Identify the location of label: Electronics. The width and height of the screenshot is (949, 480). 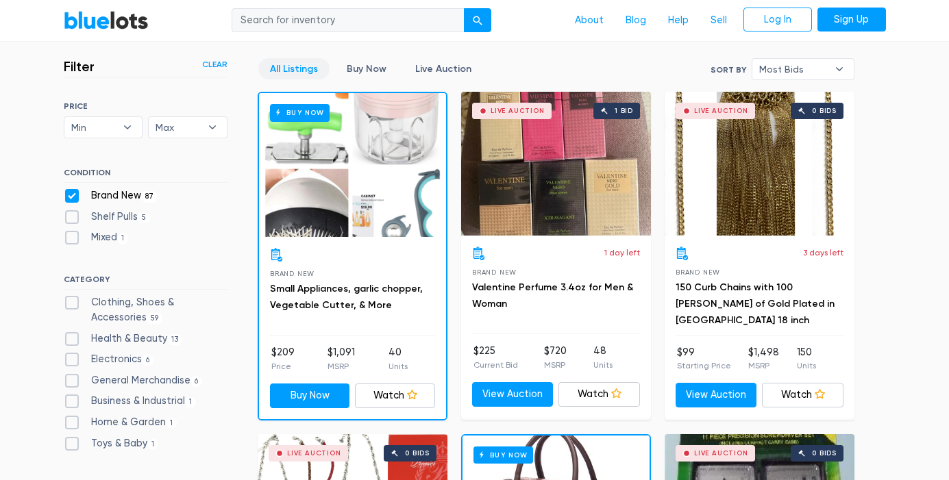
(109, 360).